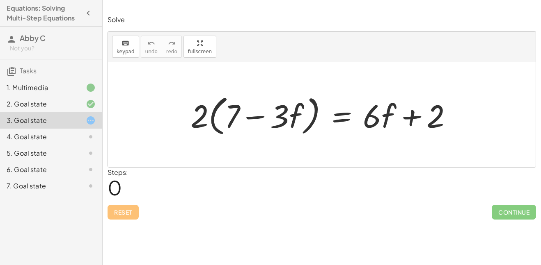 The width and height of the screenshot is (541, 265). I want to click on div: 5. Goal state, so click(39, 153).